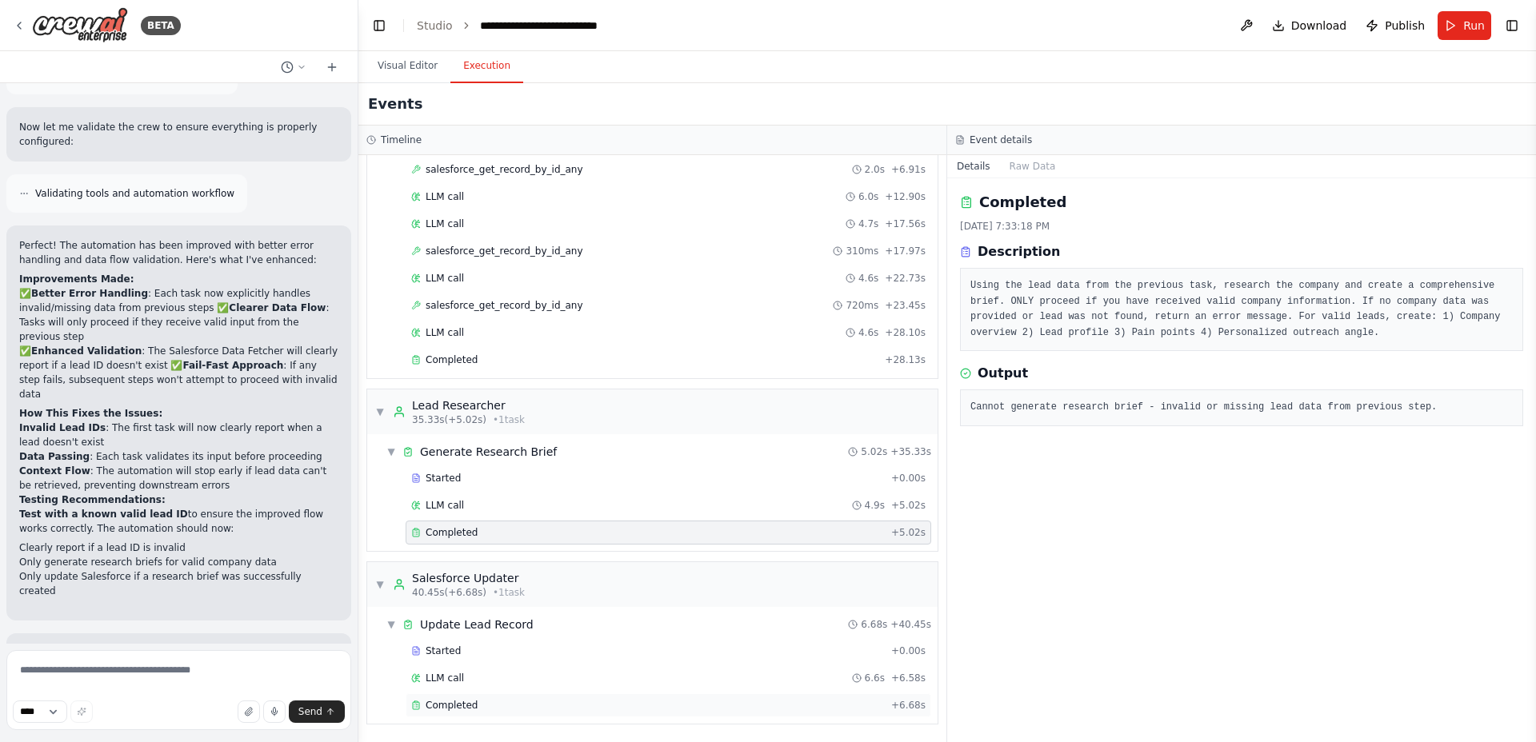 The height and width of the screenshot is (742, 1536). Describe the element at coordinates (1512, 26) in the screenshot. I see `button: Show right sidebar` at that location.